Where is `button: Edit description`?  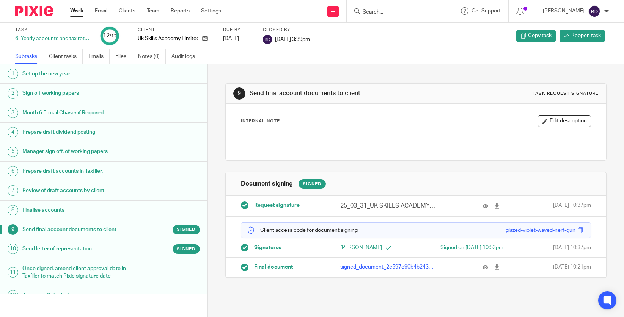 button: Edit description is located at coordinates (564, 121).